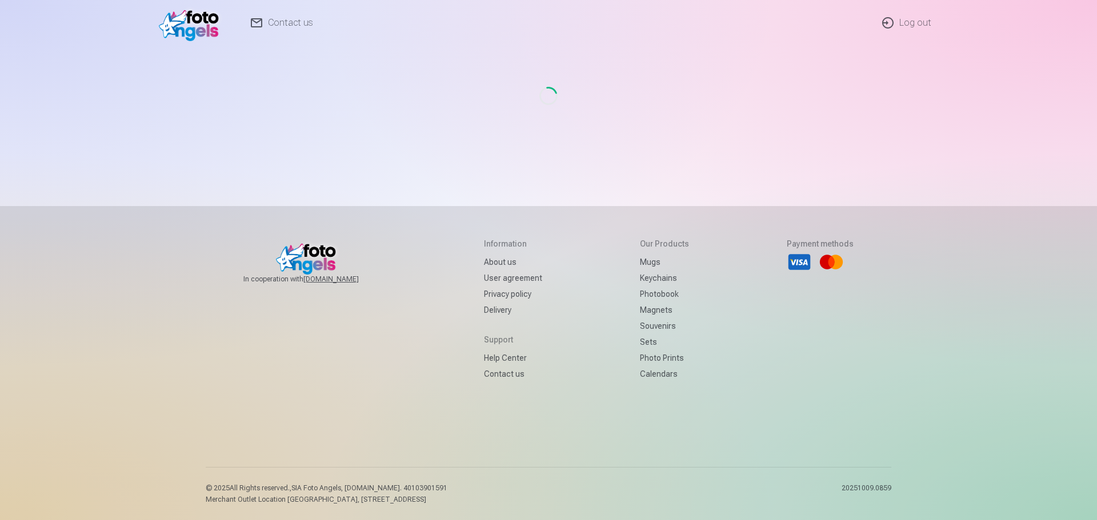 The width and height of the screenshot is (1097, 520). I want to click on p: 20251009.0859, so click(866, 494).